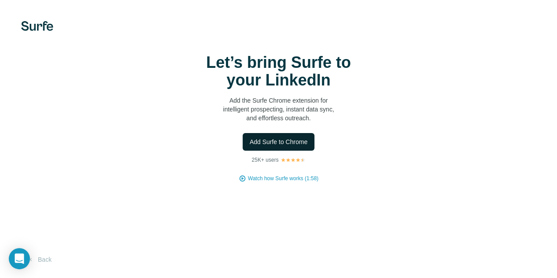  I want to click on span: Watch how Surfe works (1:58), so click(283, 178).